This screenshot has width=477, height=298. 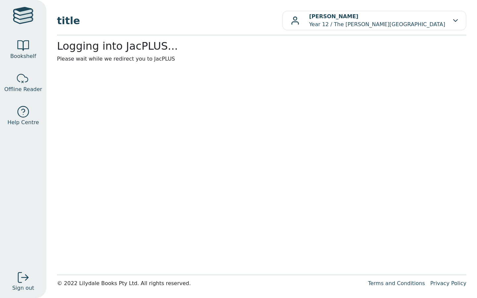 What do you see at coordinates (262, 59) in the screenshot?
I see `p: Please wait while we redirect you to JacPLUS` at bounding box center [262, 59].